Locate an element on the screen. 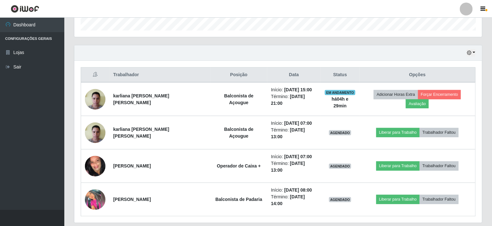 Image resolution: width=492 pixels, height=226 pixels. th: Posição is located at coordinates (239, 75).